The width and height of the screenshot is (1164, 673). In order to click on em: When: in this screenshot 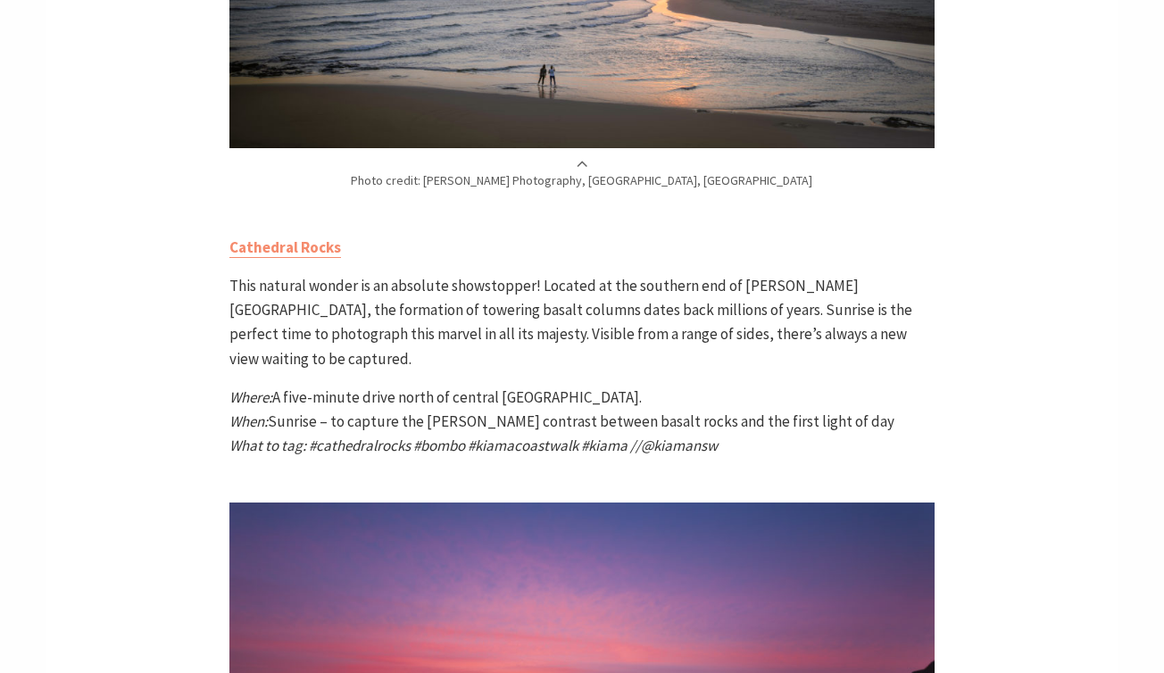, I will do `click(248, 421)`.